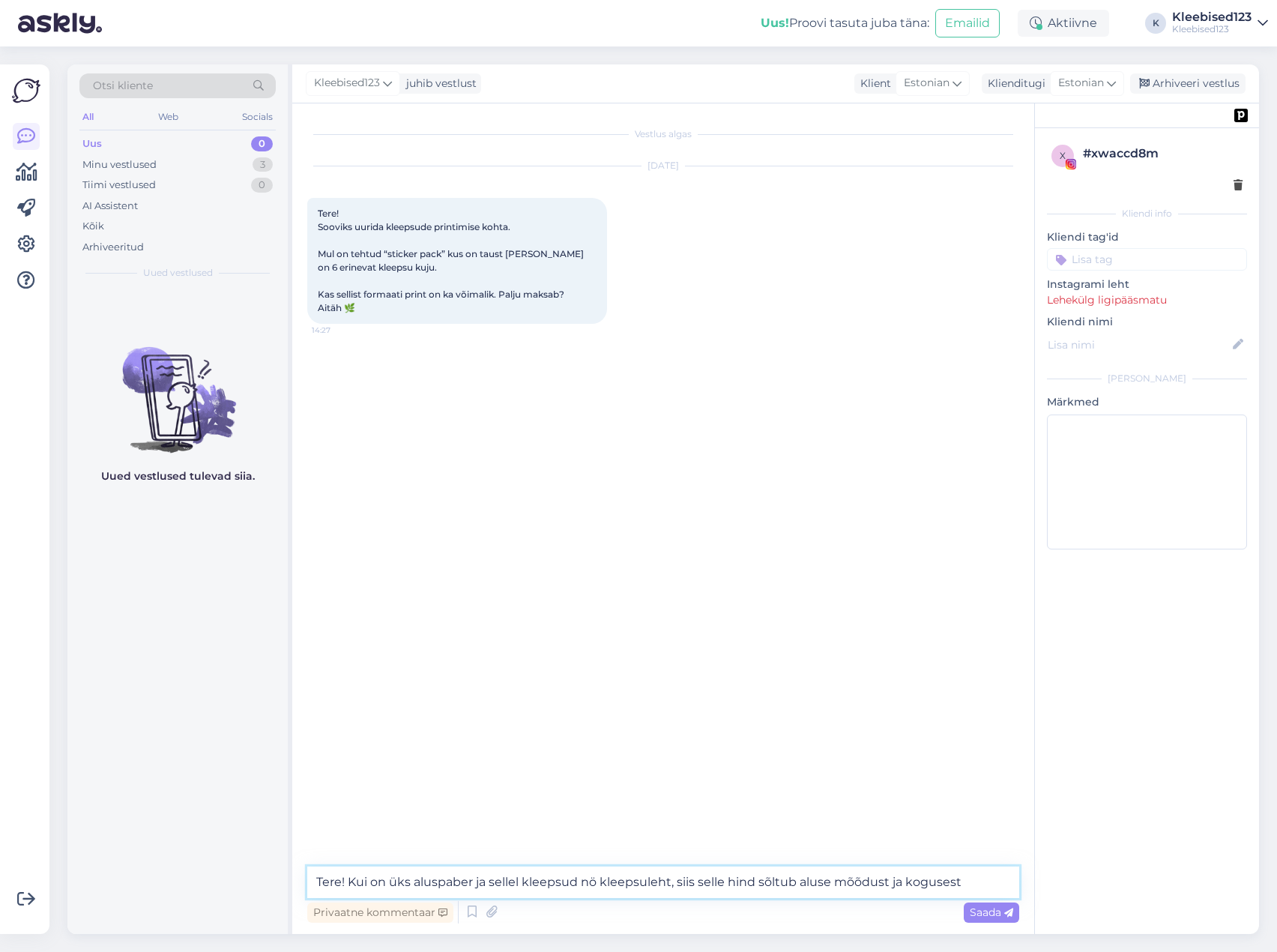 The image size is (1277, 952). Describe the element at coordinates (177, 388) in the screenshot. I see `img: No chats` at that location.